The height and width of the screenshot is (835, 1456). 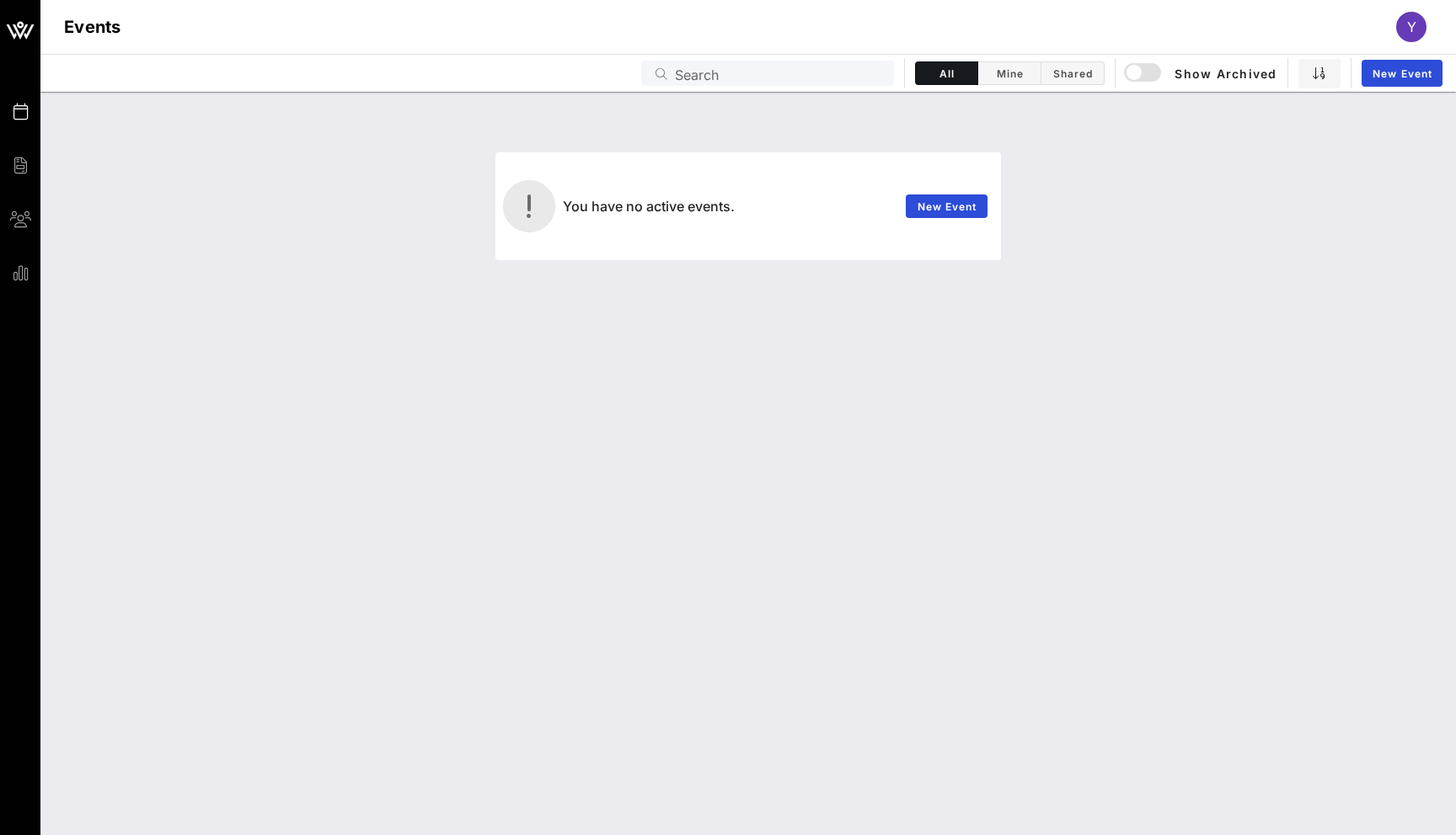 What do you see at coordinates (946, 73) in the screenshot?
I see `button: All` at bounding box center [946, 73].